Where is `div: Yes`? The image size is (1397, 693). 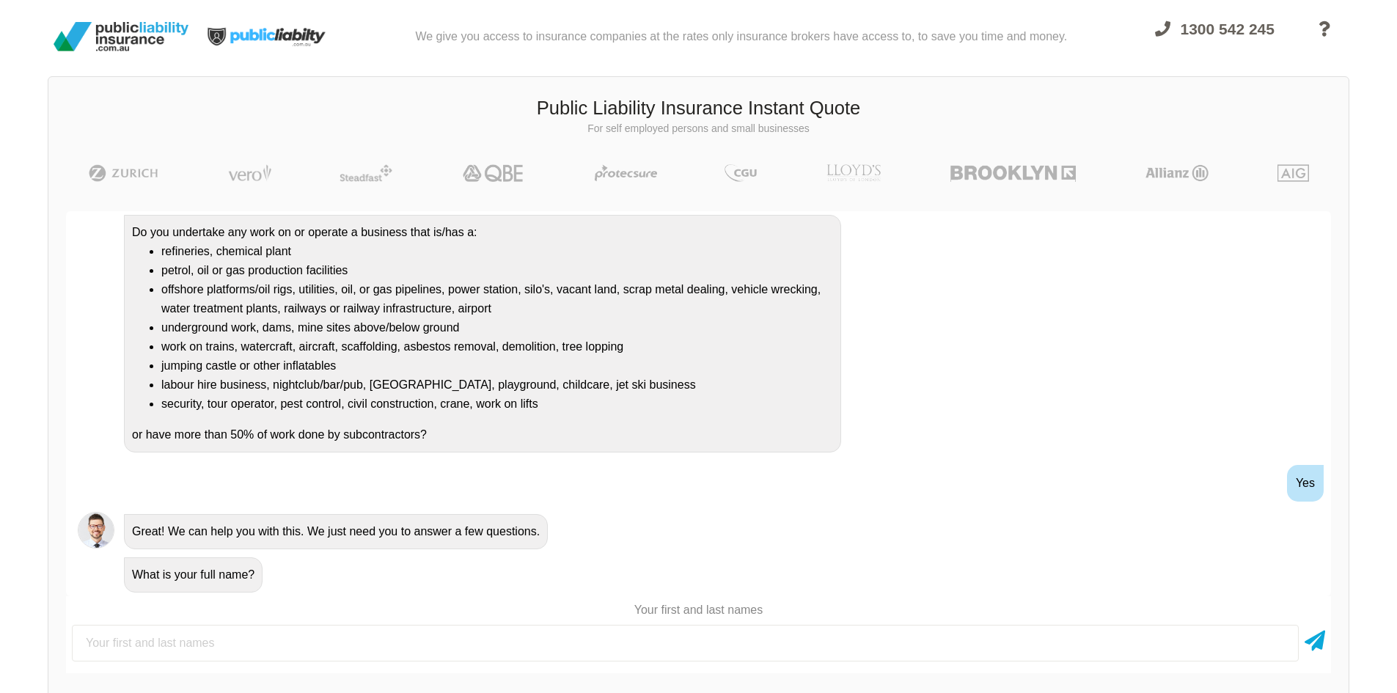
div: Yes is located at coordinates (1305, 483).